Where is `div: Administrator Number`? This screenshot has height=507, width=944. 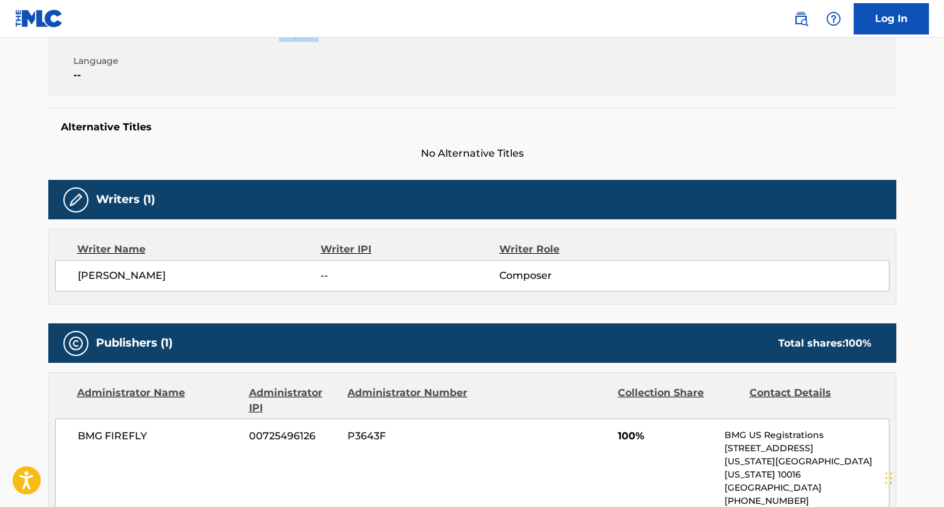 div: Administrator Number is located at coordinates (408, 401).